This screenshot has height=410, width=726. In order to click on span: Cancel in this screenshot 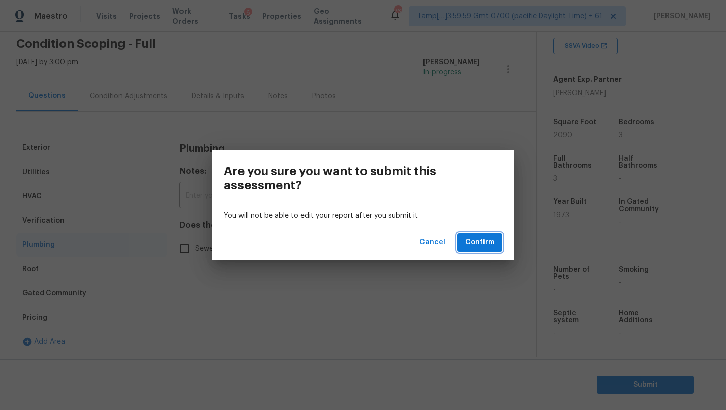, I will do `click(432, 242)`.